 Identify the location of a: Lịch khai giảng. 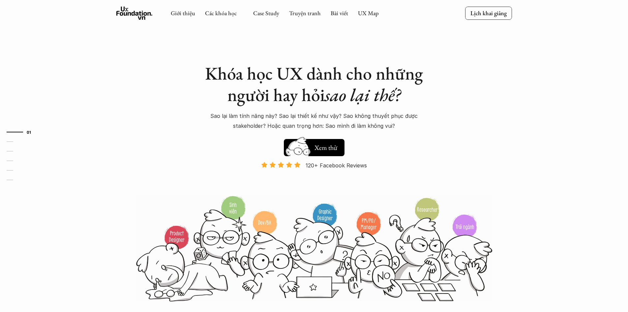
(489, 13).